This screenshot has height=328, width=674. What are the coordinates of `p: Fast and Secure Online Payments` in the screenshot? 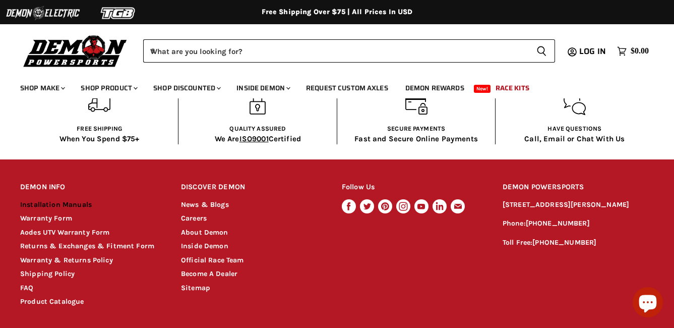 It's located at (416, 139).